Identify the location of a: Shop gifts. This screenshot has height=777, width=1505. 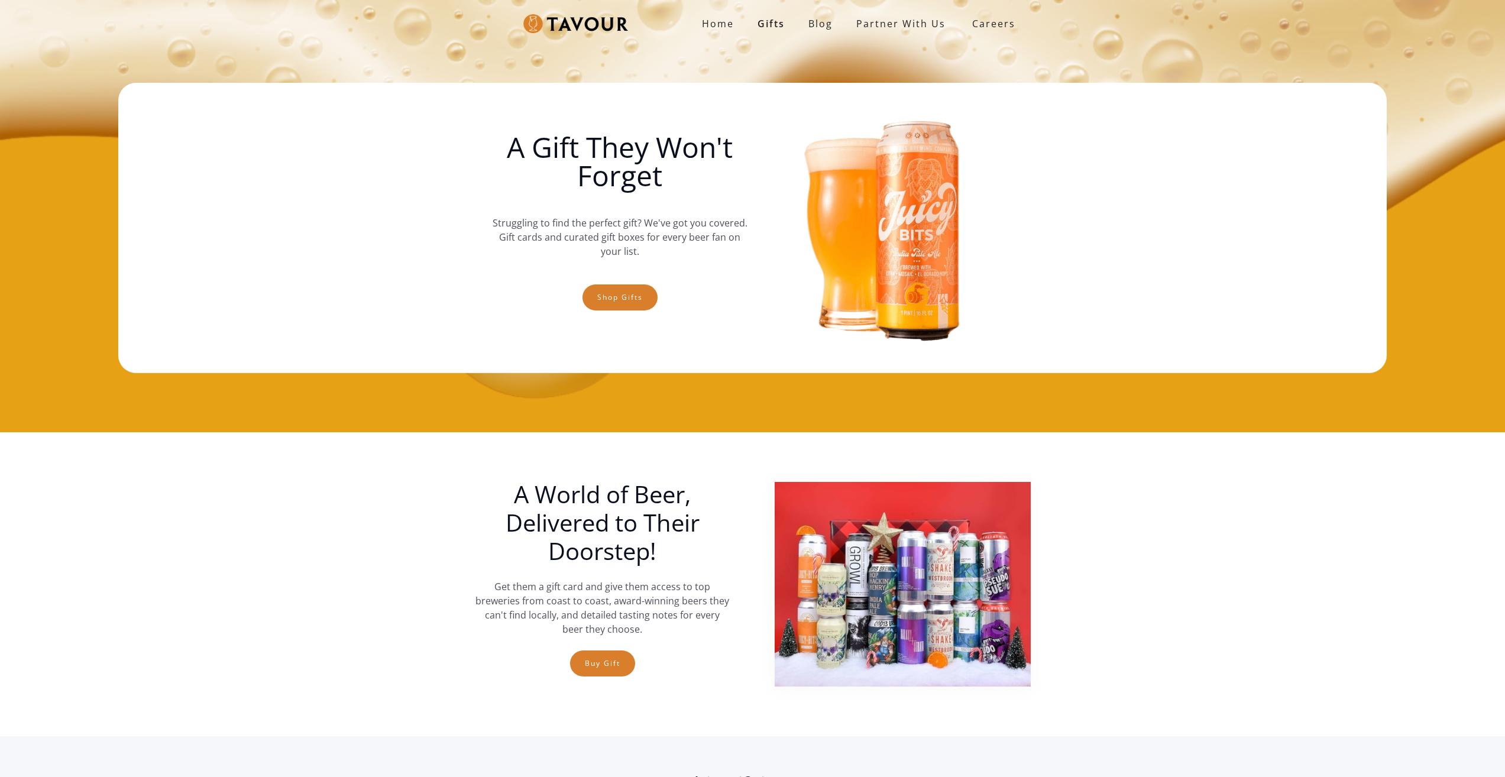
(620, 297).